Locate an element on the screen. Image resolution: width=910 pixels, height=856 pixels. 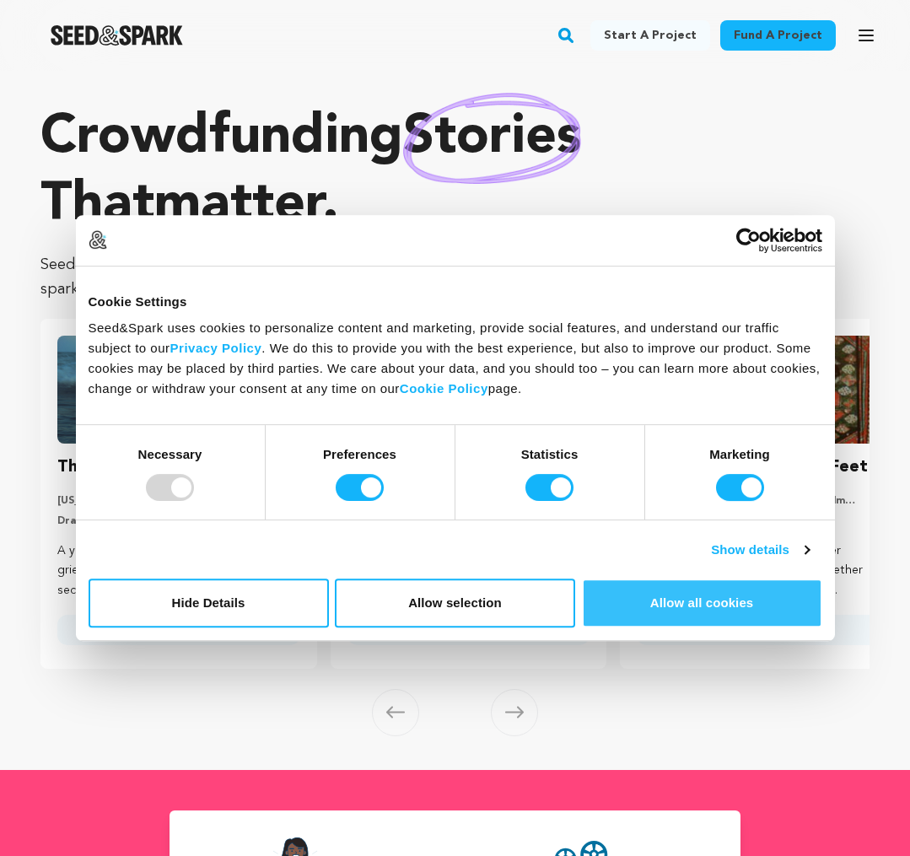
div: Cookie Settings is located at coordinates (455, 302).